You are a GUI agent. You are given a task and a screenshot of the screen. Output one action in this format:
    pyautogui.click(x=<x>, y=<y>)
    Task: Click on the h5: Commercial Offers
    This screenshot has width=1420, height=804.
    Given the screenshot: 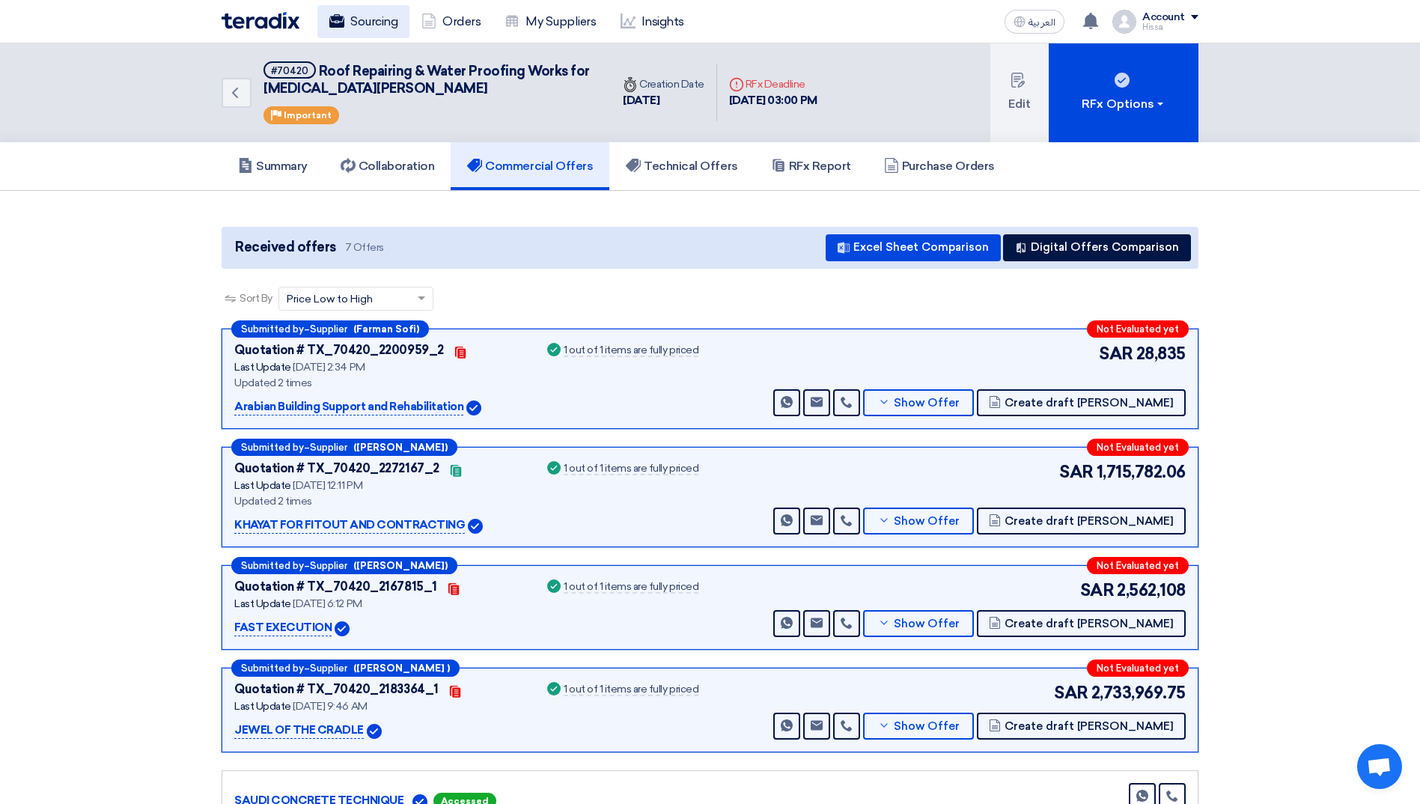 What is the action you would take?
    pyautogui.click(x=530, y=166)
    